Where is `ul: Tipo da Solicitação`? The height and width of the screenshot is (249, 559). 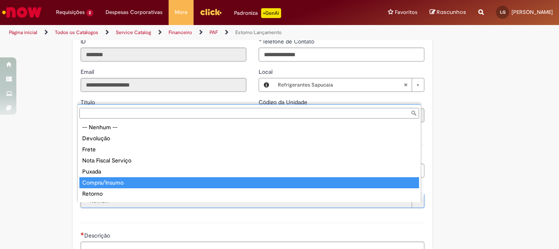
ul: Tipo da Solicitação is located at coordinates (249, 161).